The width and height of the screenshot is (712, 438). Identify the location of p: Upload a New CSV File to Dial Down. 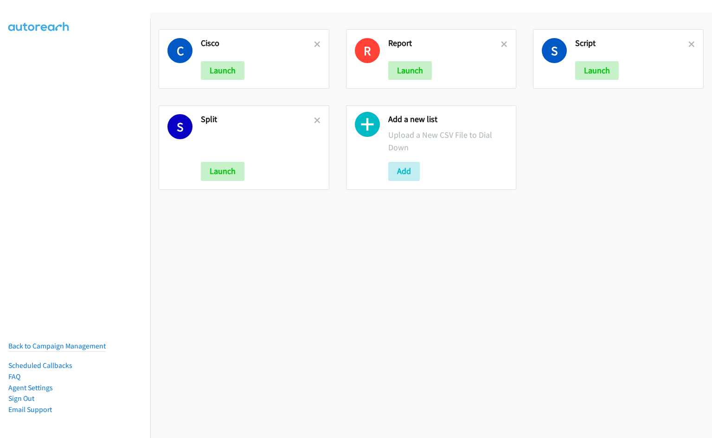
(448, 141).